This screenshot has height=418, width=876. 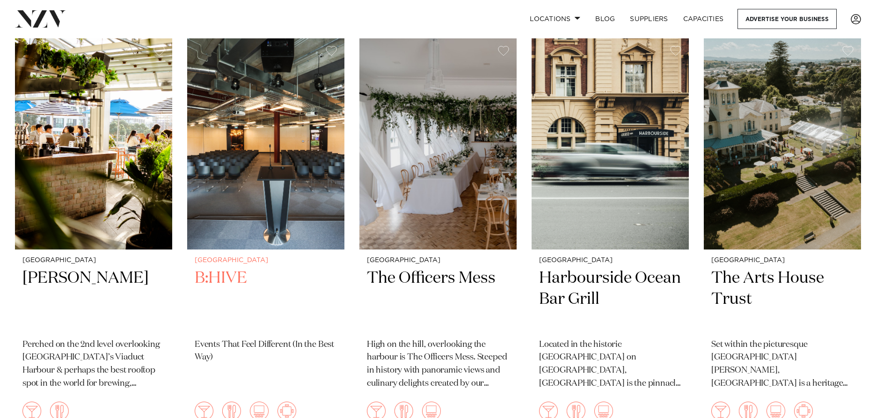 I want to click on h2: The Officers Mess, so click(x=438, y=299).